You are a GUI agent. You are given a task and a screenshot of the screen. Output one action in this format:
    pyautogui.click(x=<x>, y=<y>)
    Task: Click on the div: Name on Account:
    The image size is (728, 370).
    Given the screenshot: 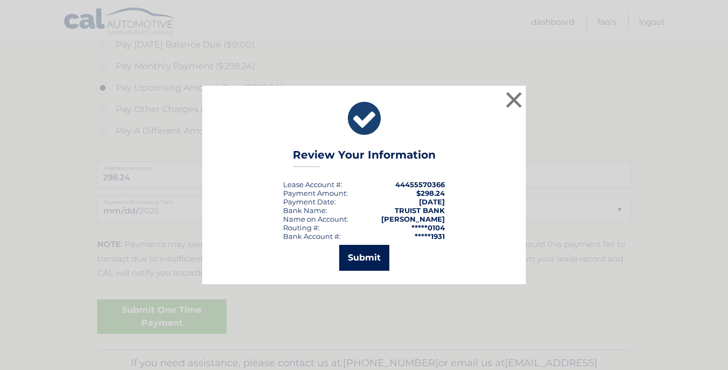 What is the action you would take?
    pyautogui.click(x=315, y=219)
    